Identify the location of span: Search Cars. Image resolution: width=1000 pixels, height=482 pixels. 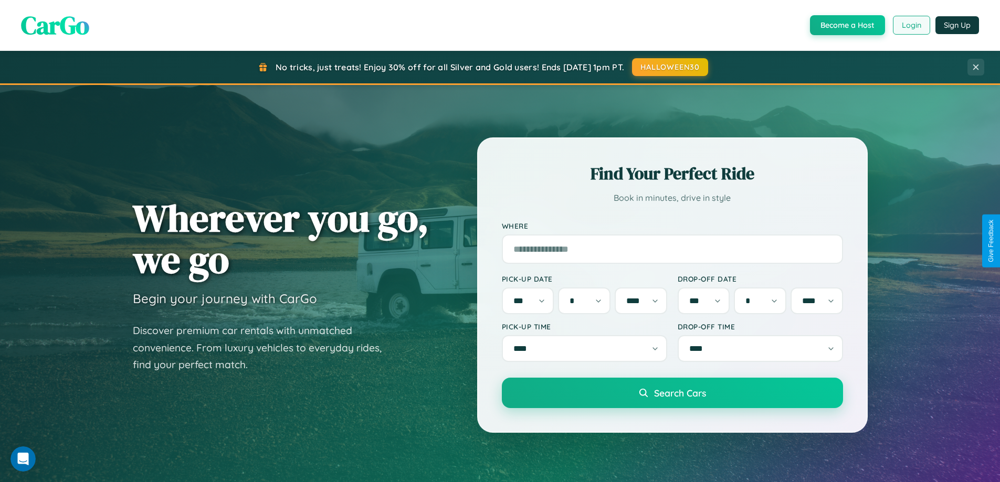
(680, 393).